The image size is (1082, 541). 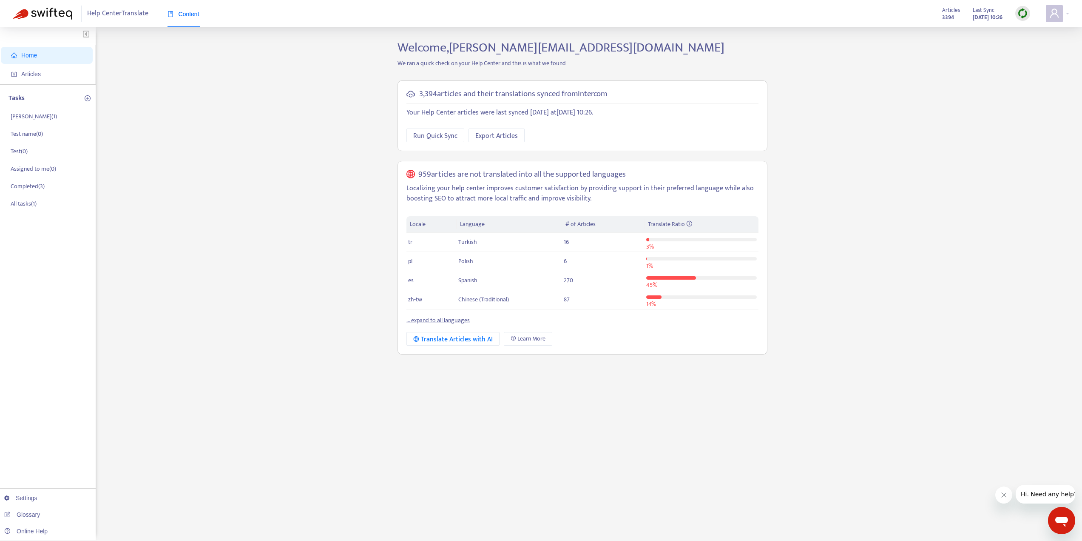 I want to click on a: Online Help, so click(x=26, y=531).